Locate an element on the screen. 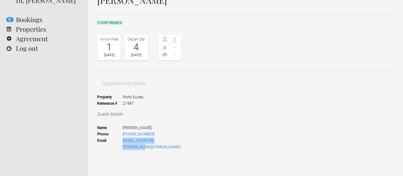  span: 21987 is located at coordinates (133, 103).